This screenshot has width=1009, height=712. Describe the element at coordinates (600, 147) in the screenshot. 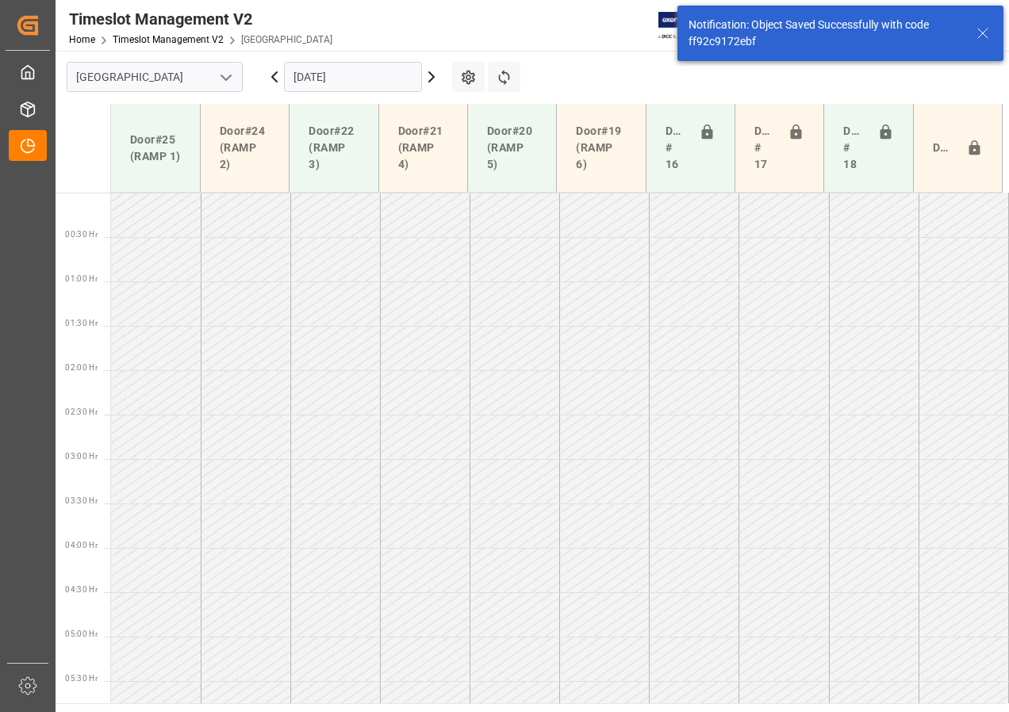

I see `div: Door#19 (RAMP 6)` at that location.